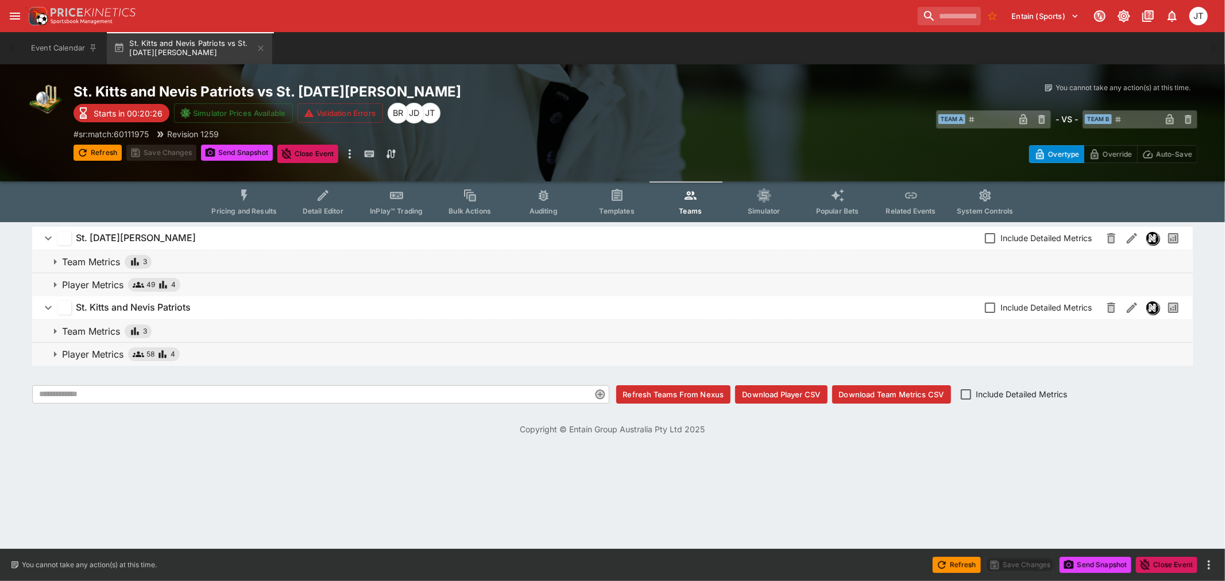 The width and height of the screenshot is (1225, 581). Describe the element at coordinates (617, 211) in the screenshot. I see `span: Templates` at that location.